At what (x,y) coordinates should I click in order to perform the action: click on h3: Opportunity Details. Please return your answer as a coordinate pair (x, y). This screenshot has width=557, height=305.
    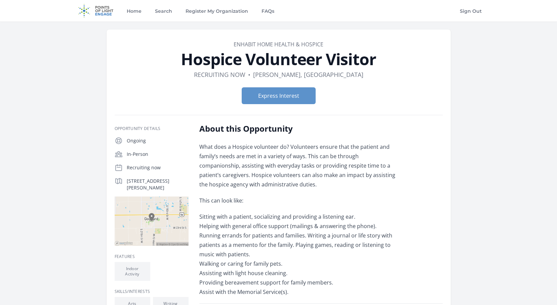
    Looking at the image, I should click on (152, 129).